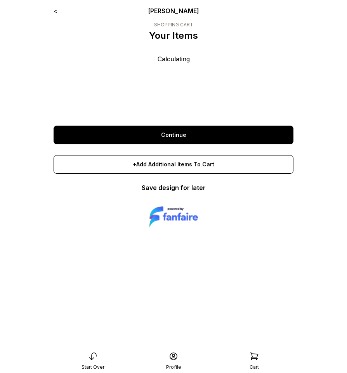 The image size is (347, 373). Describe the element at coordinates (174, 217) in the screenshot. I see `img: logo` at that location.